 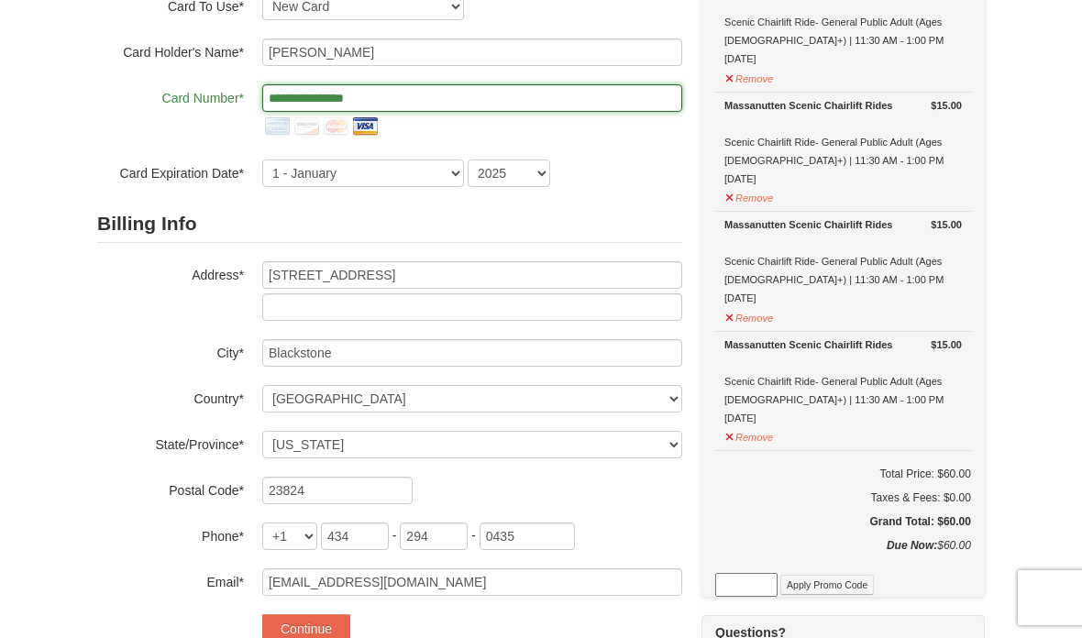 What do you see at coordinates (337, 491) in the screenshot?
I see `input: Postal Code` at bounding box center [337, 491].